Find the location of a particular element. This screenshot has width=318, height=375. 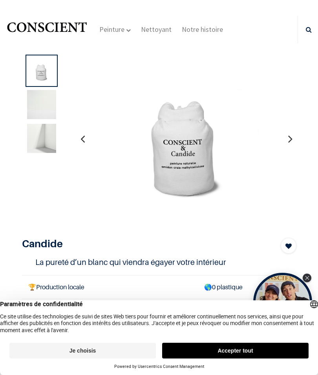

span: Peinture is located at coordinates (112, 29).